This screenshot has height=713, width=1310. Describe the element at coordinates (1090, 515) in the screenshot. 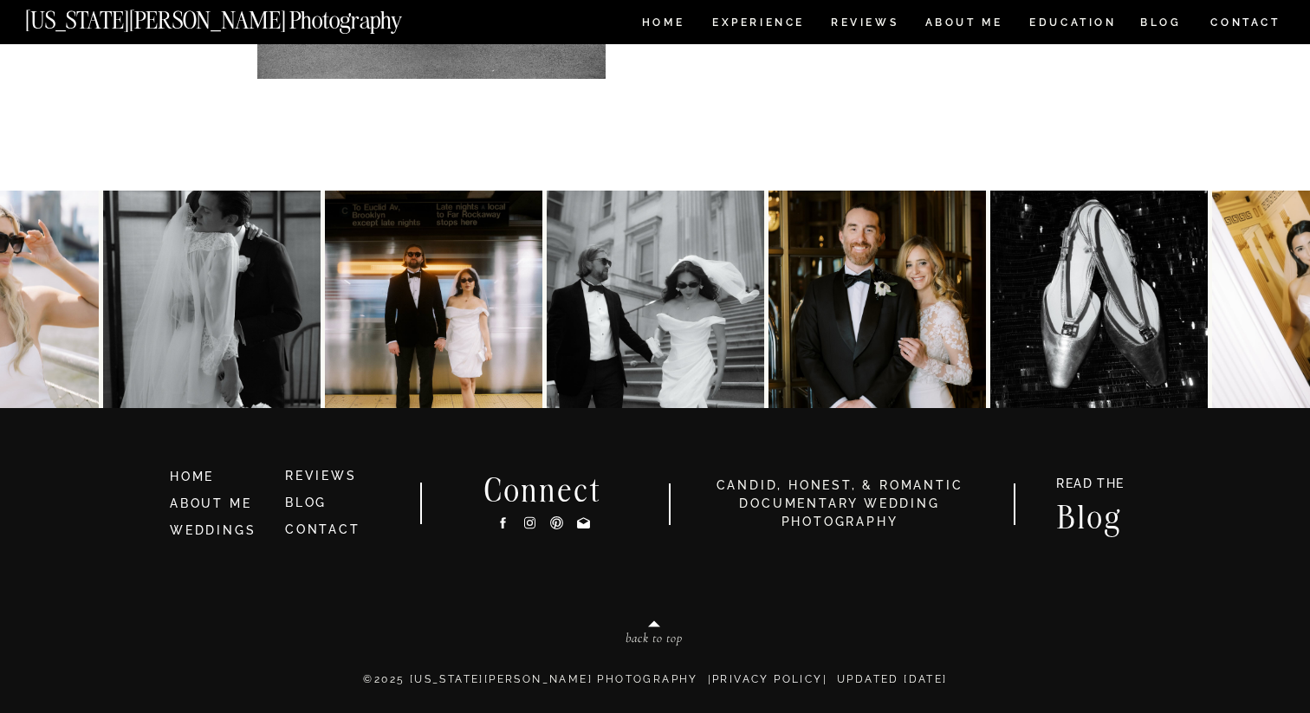

I see `a: Blog` at that location.